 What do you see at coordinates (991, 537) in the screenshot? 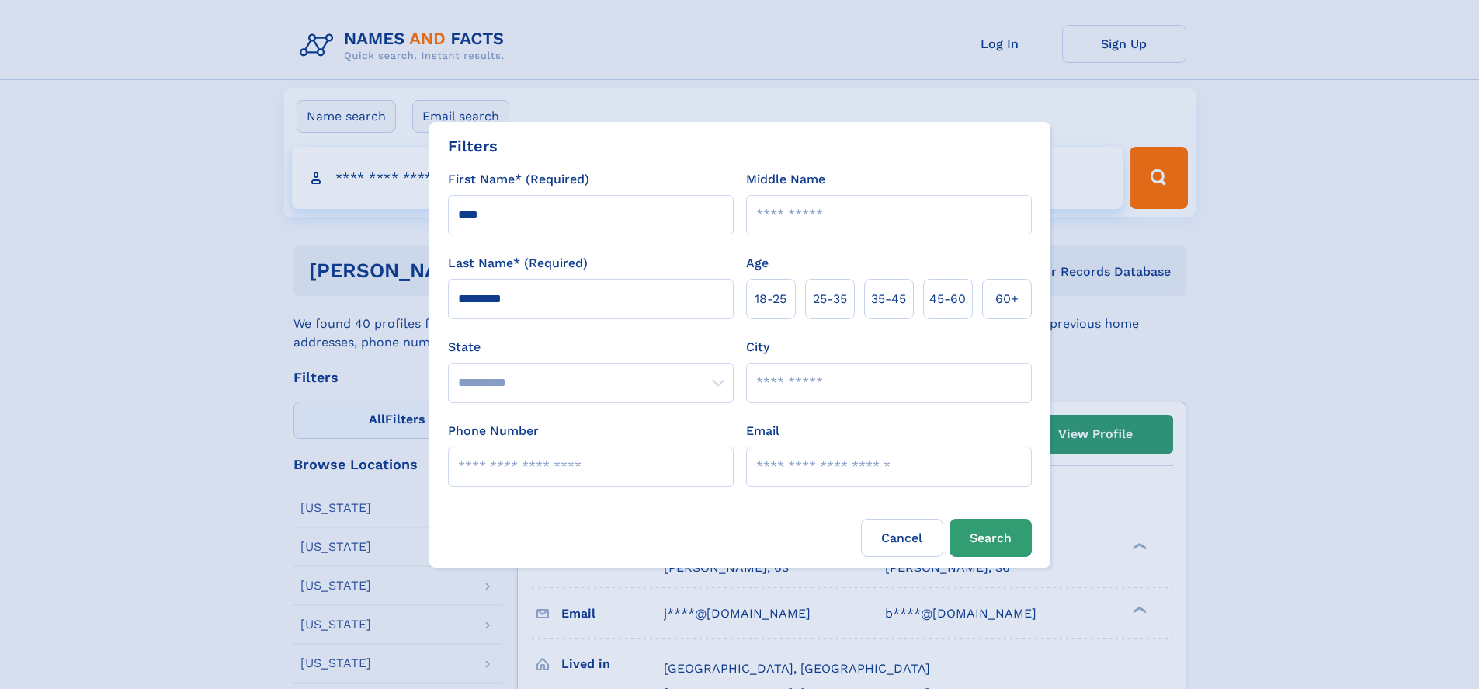
I see `button: Search` at bounding box center [991, 537].